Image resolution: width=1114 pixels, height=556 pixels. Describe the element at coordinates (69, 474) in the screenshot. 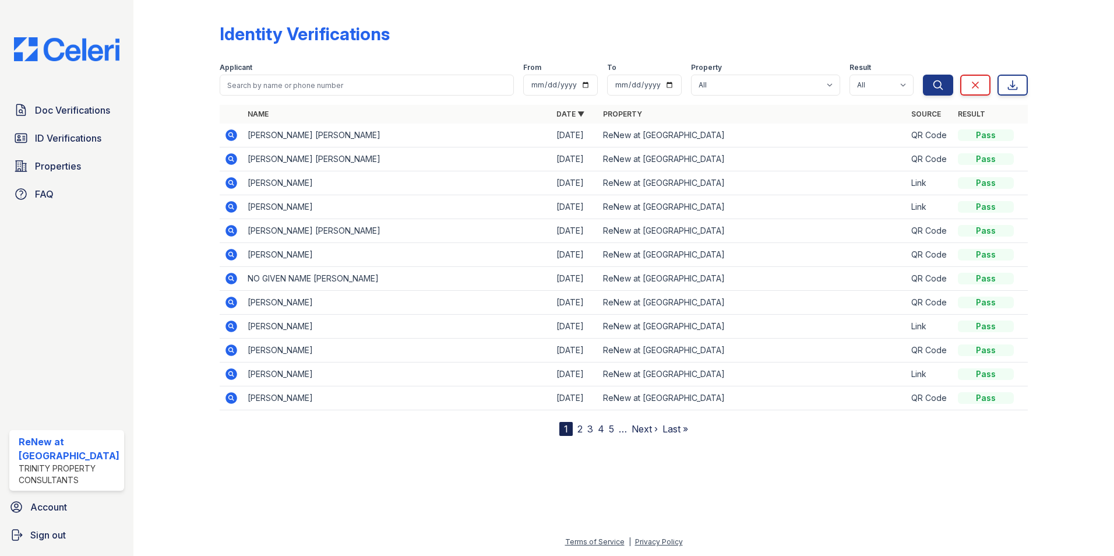

I see `div: Trinity Property Consultants` at that location.